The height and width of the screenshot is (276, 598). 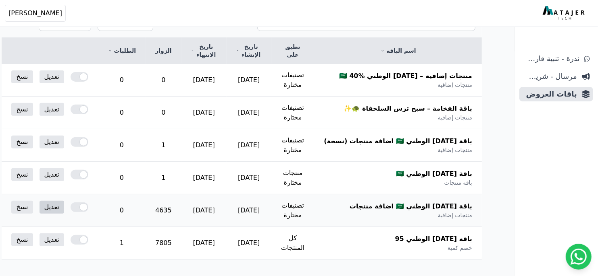 I want to click on td: 4635, so click(x=163, y=211).